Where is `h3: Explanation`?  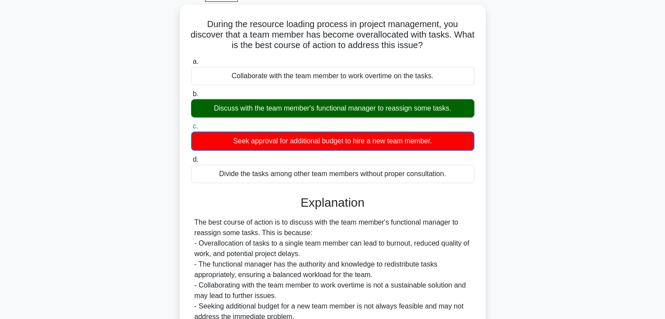 h3: Explanation is located at coordinates (333, 203).